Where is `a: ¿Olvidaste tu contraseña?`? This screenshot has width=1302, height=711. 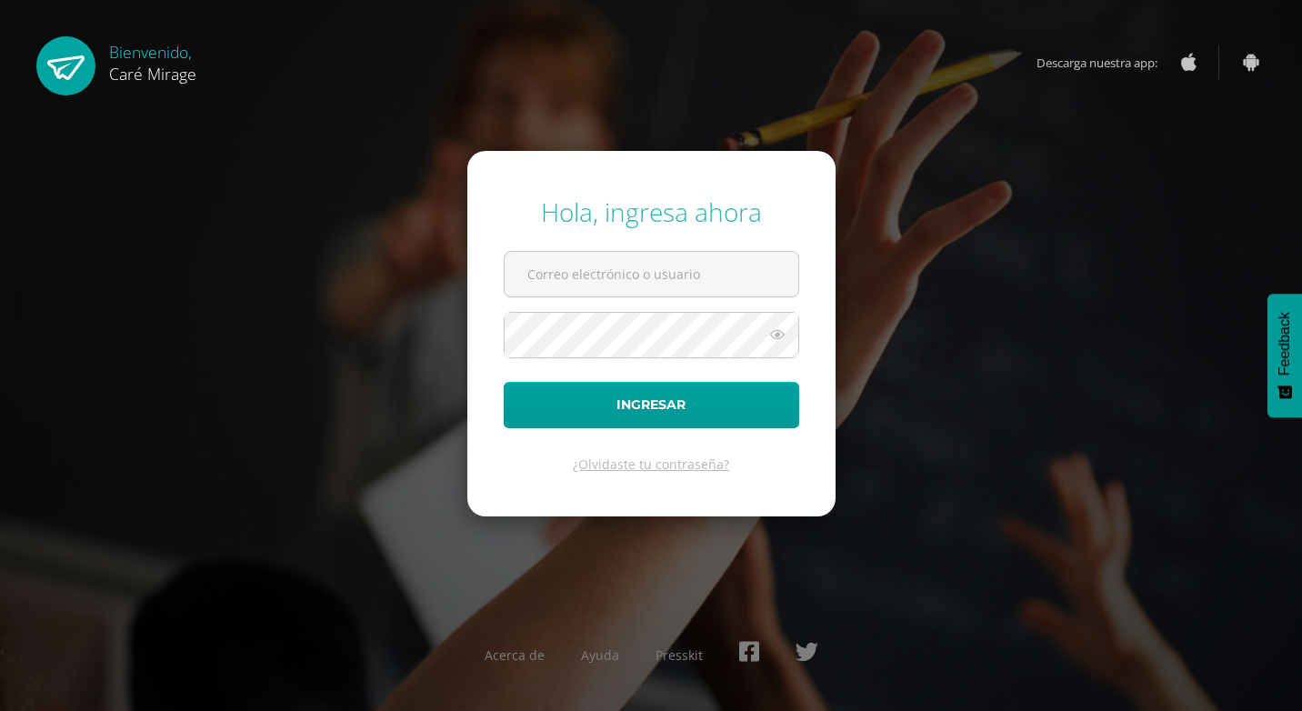 a: ¿Olvidaste tu contraseña? is located at coordinates (651, 464).